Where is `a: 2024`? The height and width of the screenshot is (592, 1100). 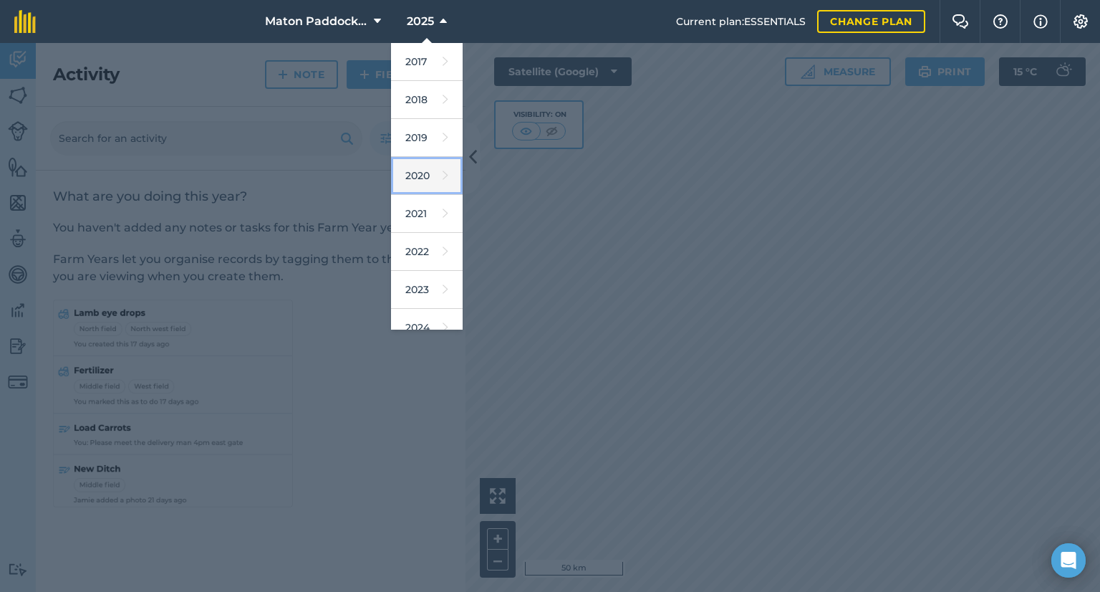
a: 2024 is located at coordinates (427, 327).